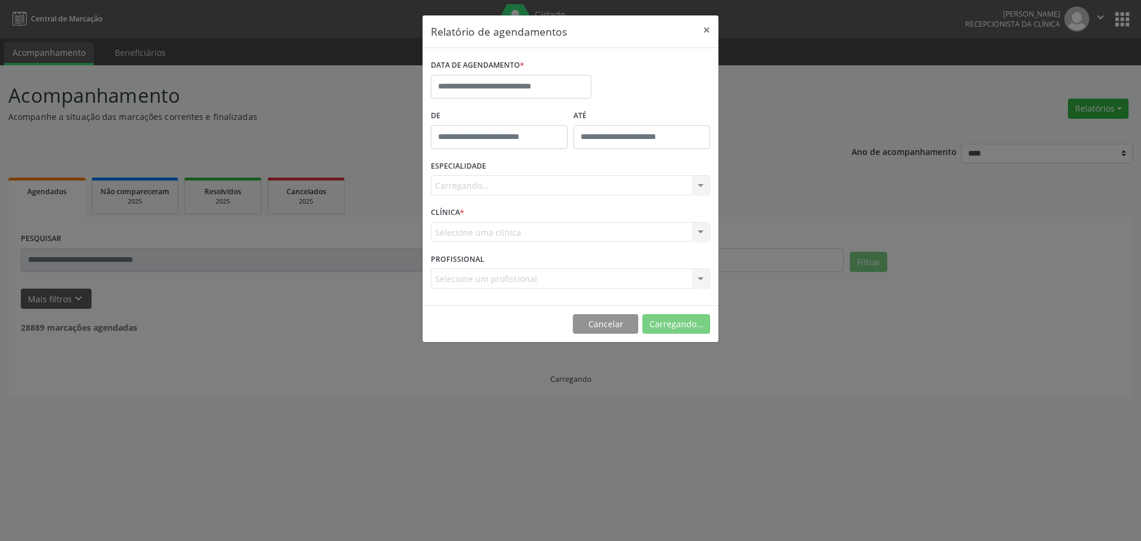 This screenshot has height=541, width=1141. What do you see at coordinates (706, 30) in the screenshot?
I see `button: Close` at bounding box center [706, 30].